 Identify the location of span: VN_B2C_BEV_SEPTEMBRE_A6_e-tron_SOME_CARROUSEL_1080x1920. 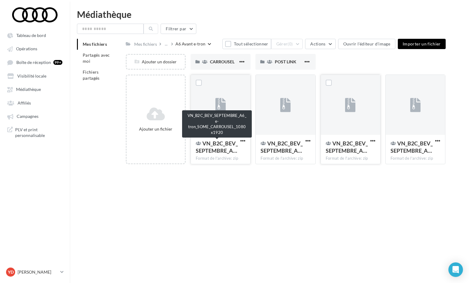
(217, 147).